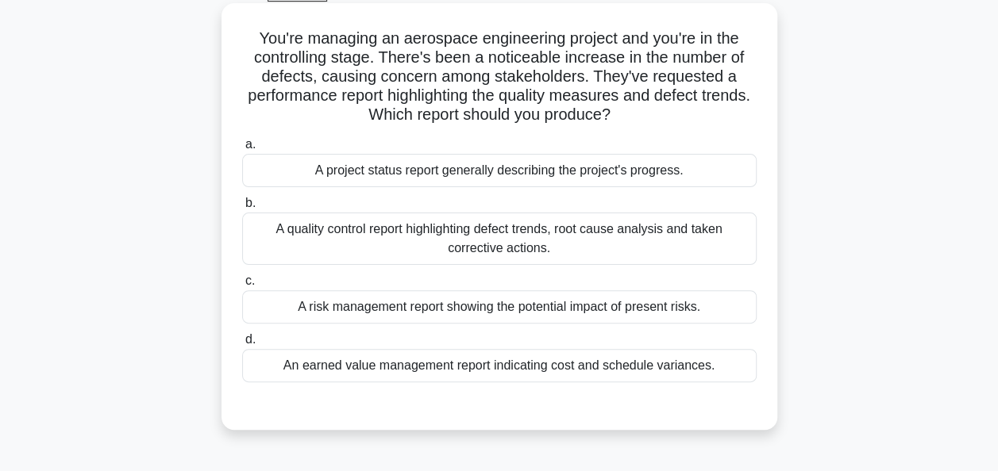 The image size is (998, 471). I want to click on span: c., so click(250, 280).